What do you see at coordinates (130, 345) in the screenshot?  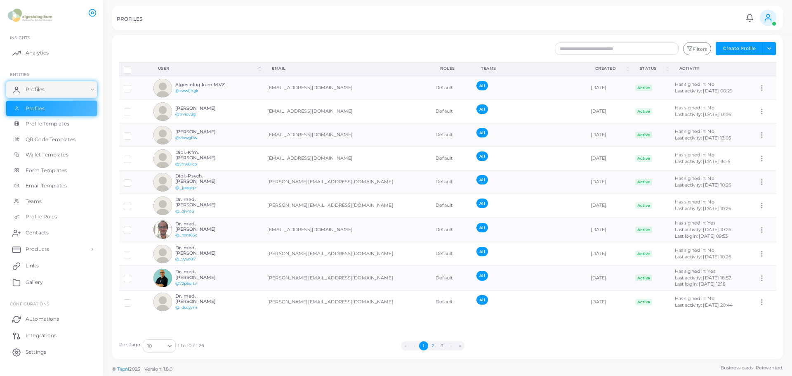 I see `label: Per Page` at bounding box center [130, 345].